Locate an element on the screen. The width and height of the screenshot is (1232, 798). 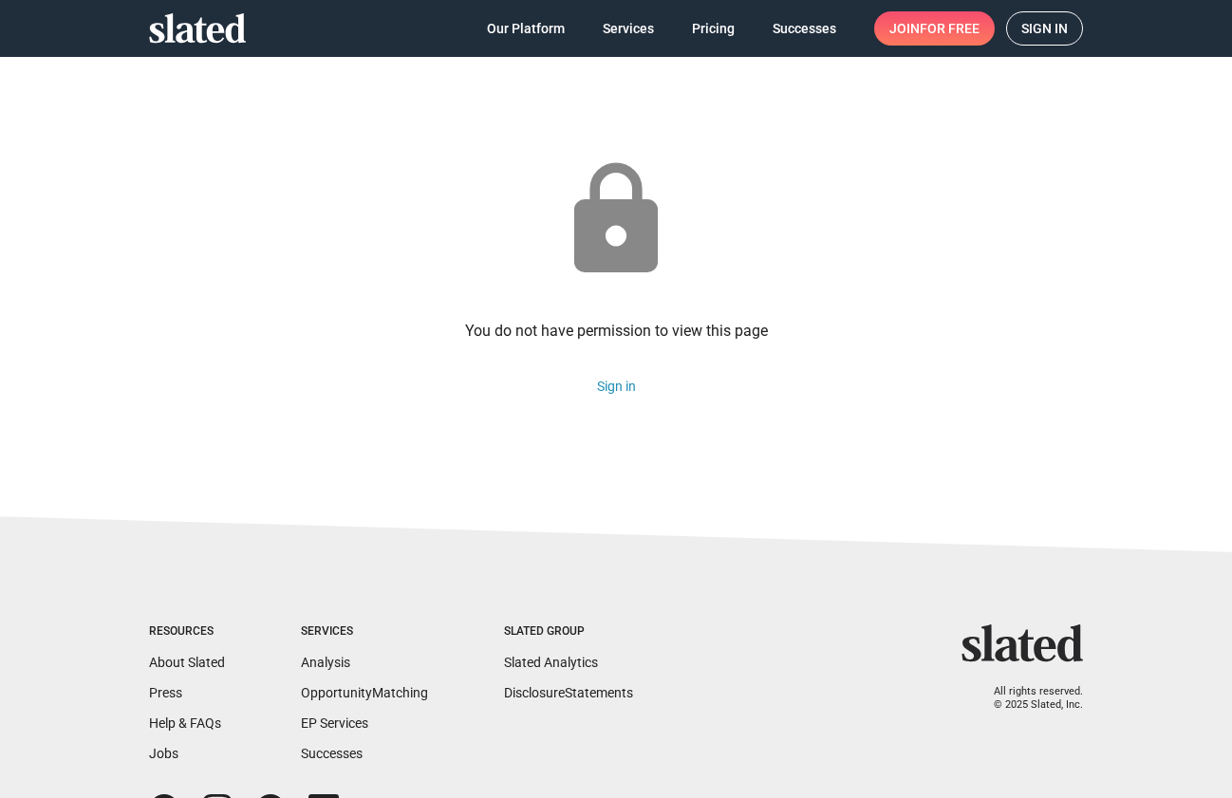
span: Sign in is located at coordinates (1044, 28).